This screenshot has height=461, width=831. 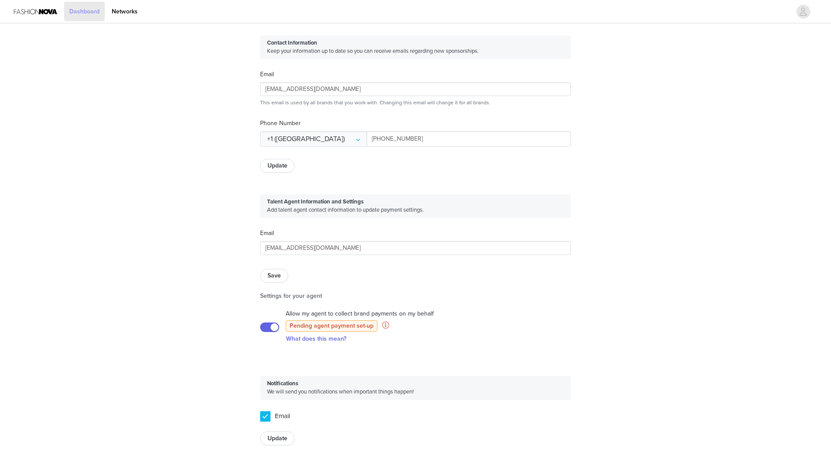 What do you see at coordinates (280, 416) in the screenshot?
I see `span: Email` at bounding box center [280, 416].